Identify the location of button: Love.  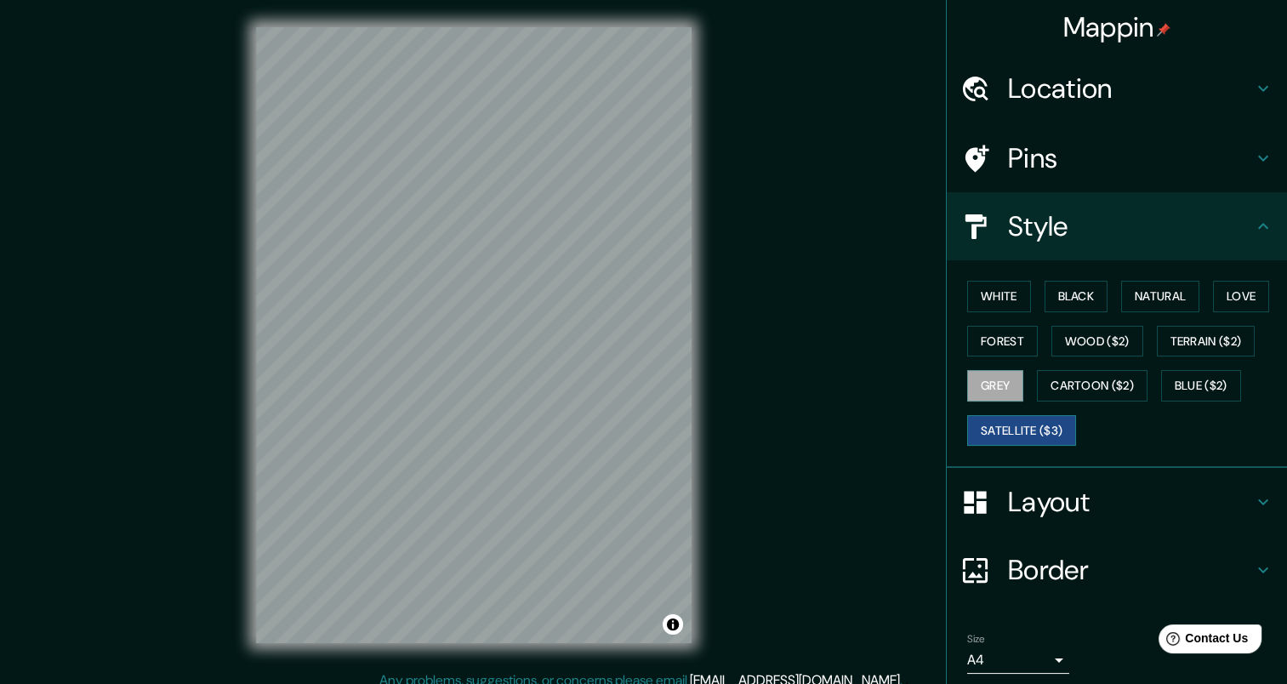
(1241, 296).